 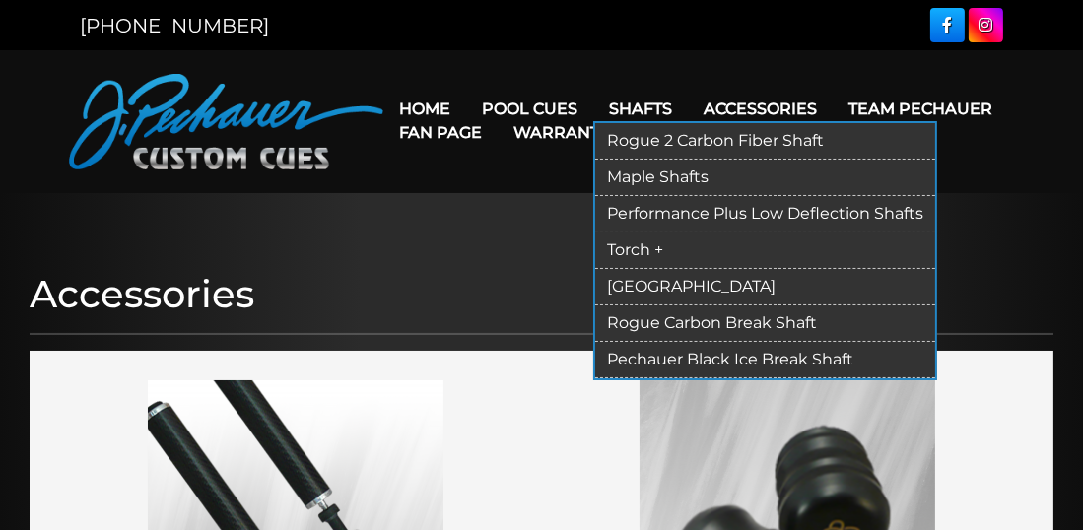 What do you see at coordinates (920, 108) in the screenshot?
I see `a: Team Pechauer` at bounding box center [920, 108].